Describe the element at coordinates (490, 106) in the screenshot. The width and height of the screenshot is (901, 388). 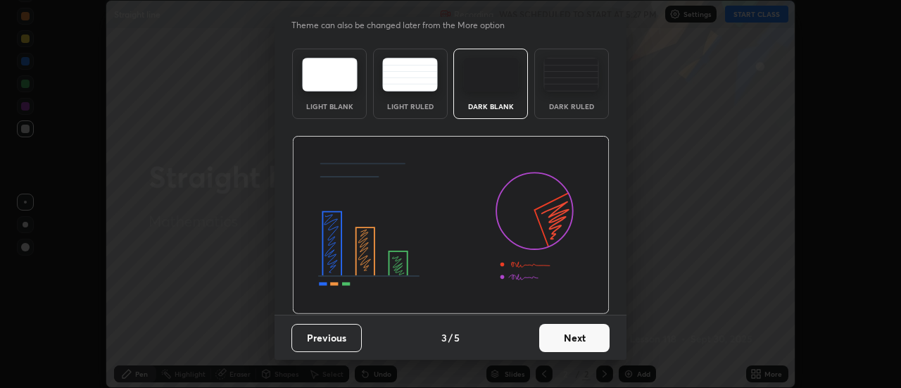
I see `div: Dark Blank` at that location.